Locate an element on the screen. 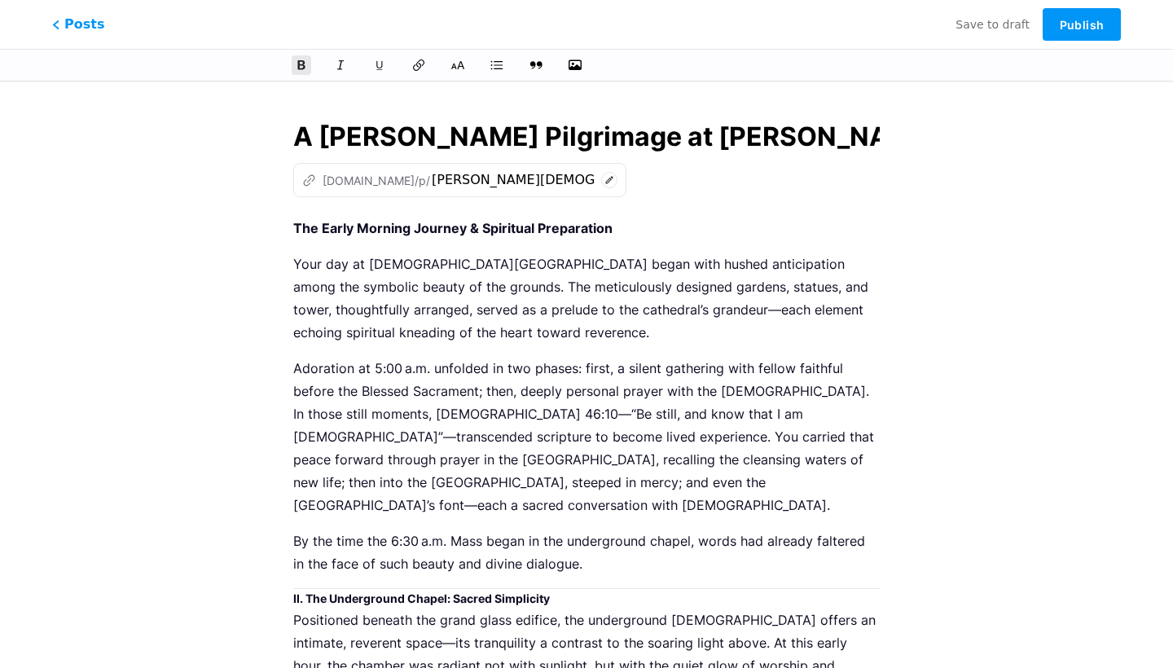 This screenshot has width=1173, height=668. p: By the time the 6:30 a.m. Mass began in the underground chapel, words had already faltered in the... is located at coordinates (586, 552).